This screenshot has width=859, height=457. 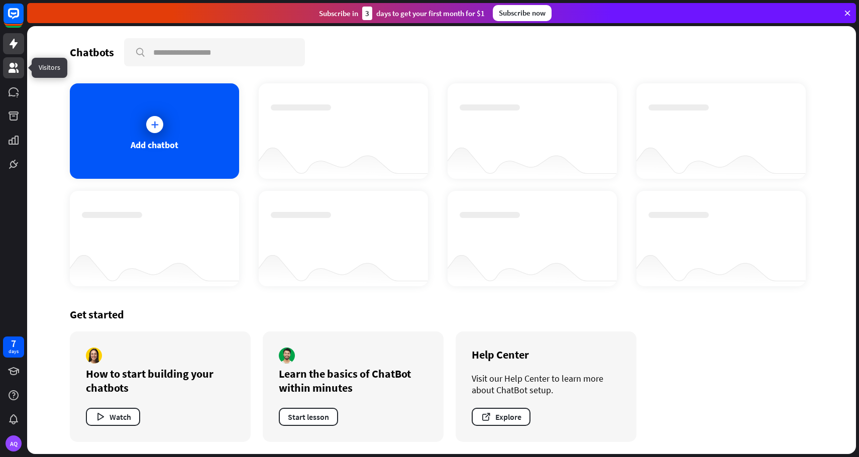 I want to click on div: Help Center, so click(x=546, y=355).